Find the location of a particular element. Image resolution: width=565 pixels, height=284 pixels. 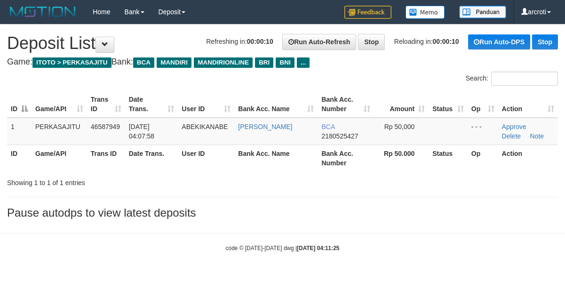

th: Game/API is located at coordinates (59, 158).